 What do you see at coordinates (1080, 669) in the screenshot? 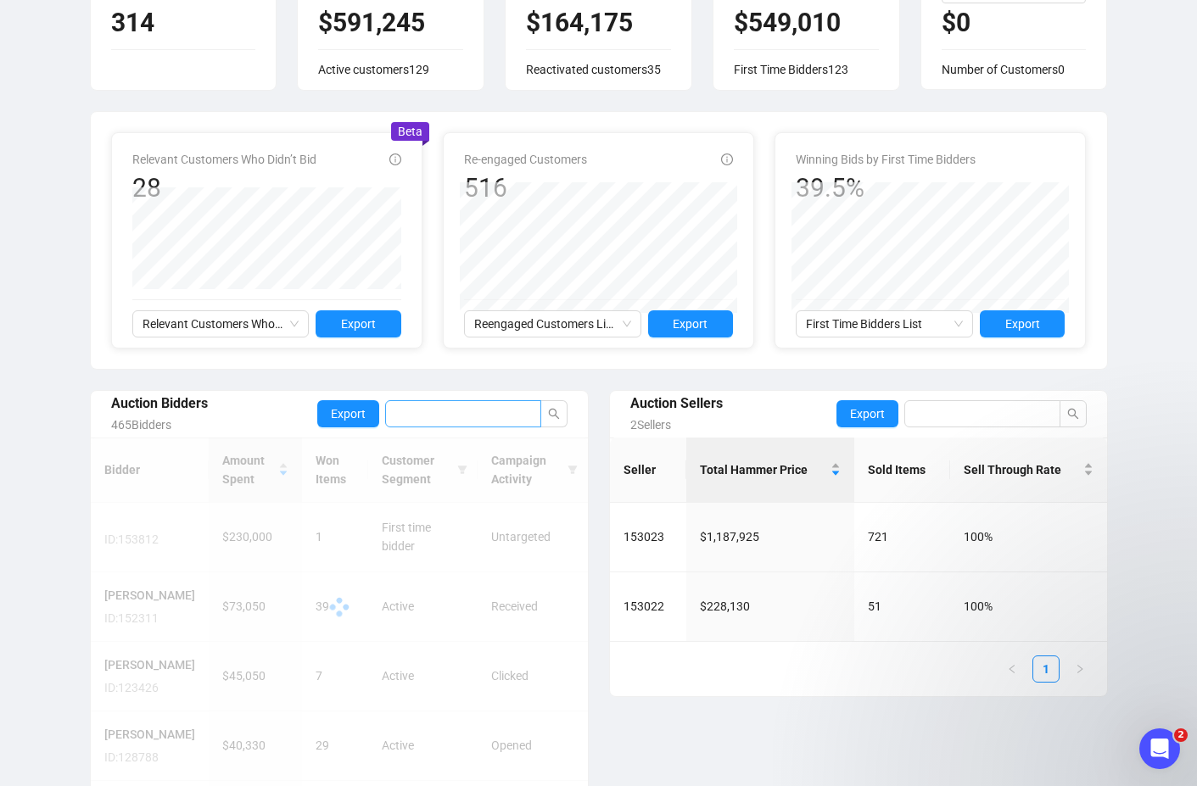
I see `button: right` at bounding box center [1080, 669].